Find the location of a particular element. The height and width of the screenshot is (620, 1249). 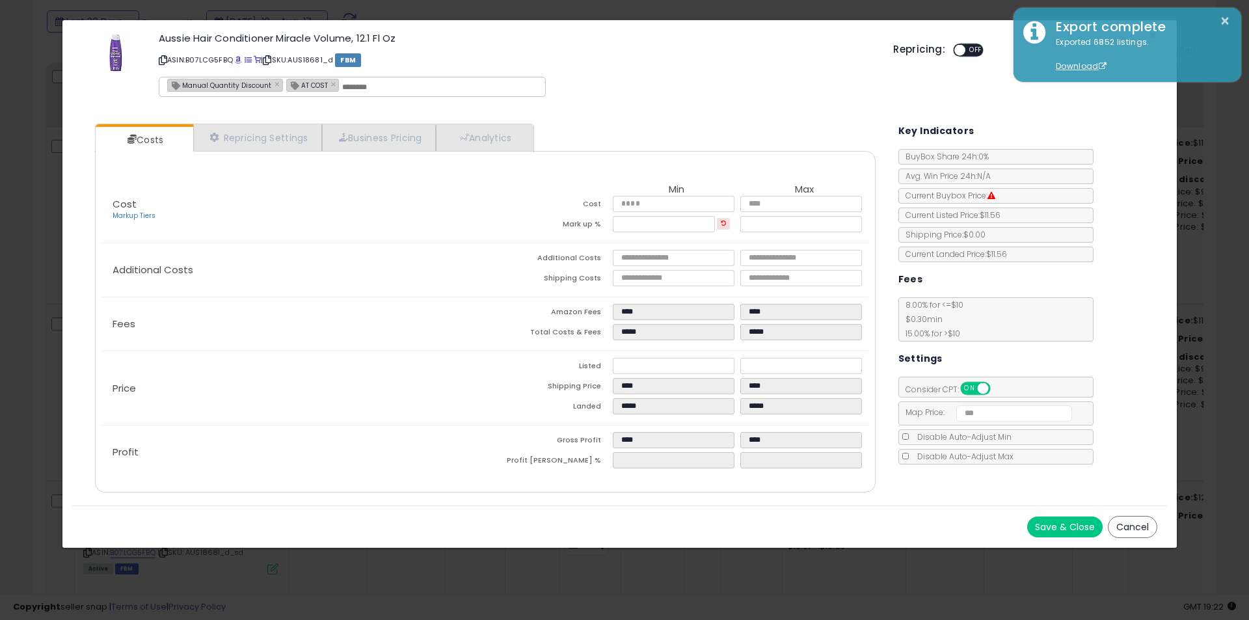

span: Avg. Win Price 24h: N/A is located at coordinates (945, 176).